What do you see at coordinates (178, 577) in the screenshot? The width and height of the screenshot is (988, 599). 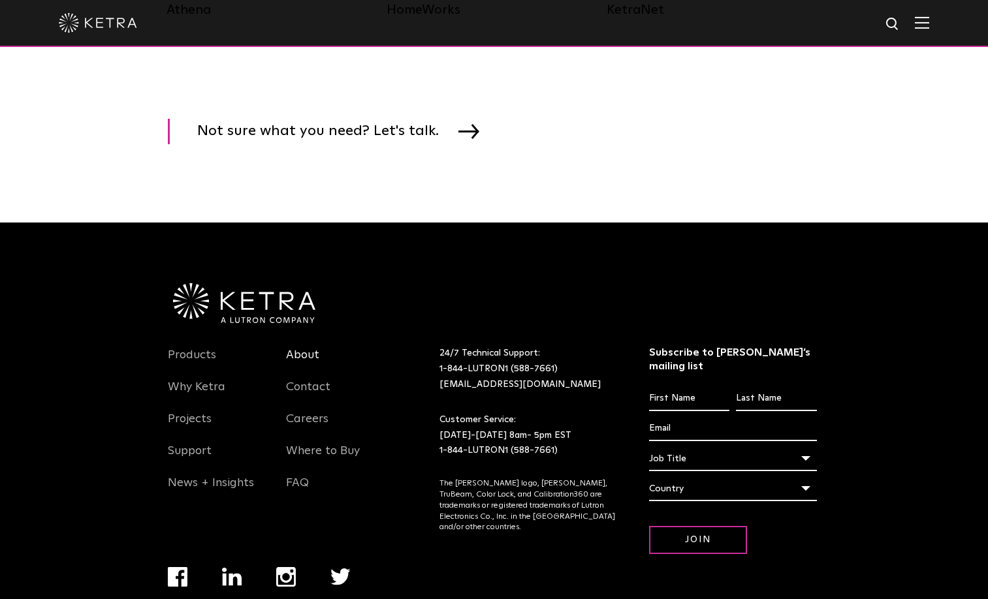 I see `img: facebook` at bounding box center [178, 577].